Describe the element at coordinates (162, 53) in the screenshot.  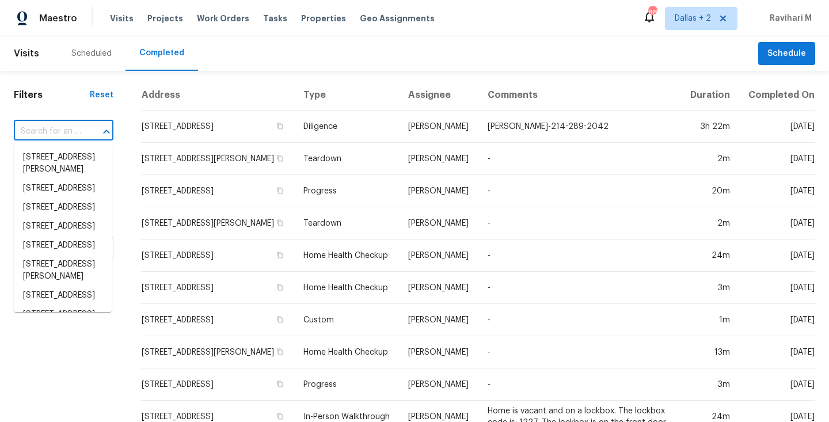
I see `div: Completed` at that location.